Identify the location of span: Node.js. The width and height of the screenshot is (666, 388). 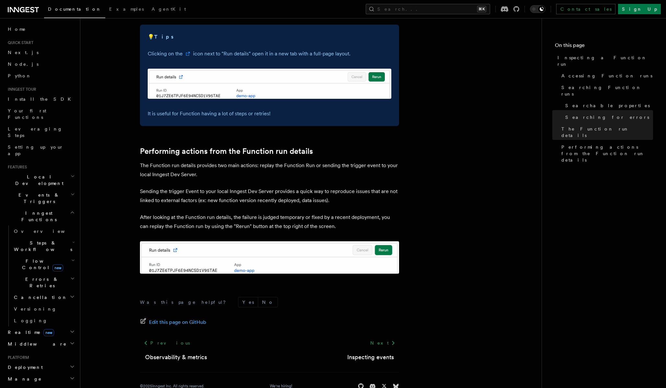
(23, 64).